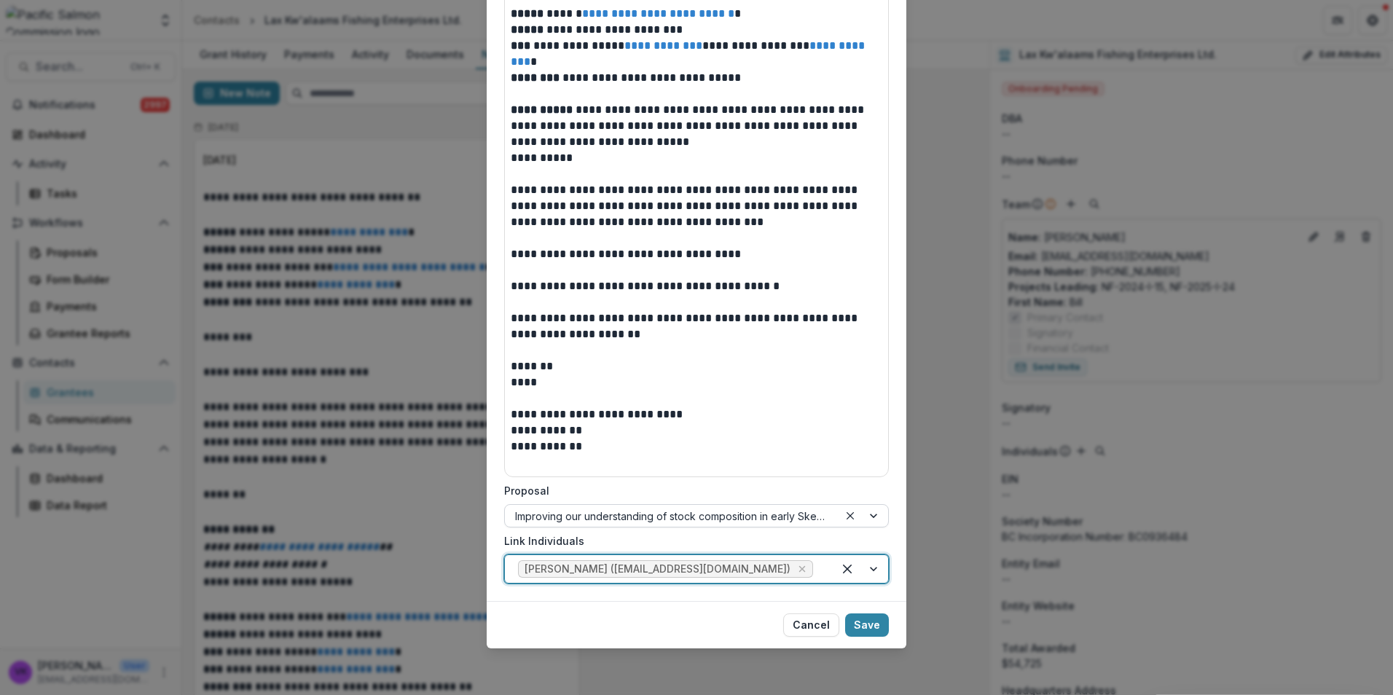  What do you see at coordinates (692, 490) in the screenshot?
I see `label: Proposal` at bounding box center [692, 490].